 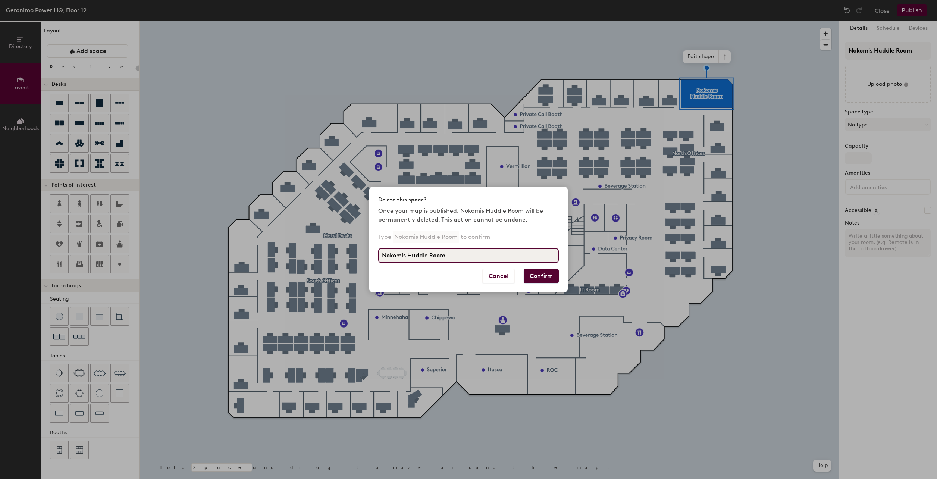 What do you see at coordinates (426, 237) in the screenshot?
I see `p: Nokomis Huddle Room` at bounding box center [426, 237].